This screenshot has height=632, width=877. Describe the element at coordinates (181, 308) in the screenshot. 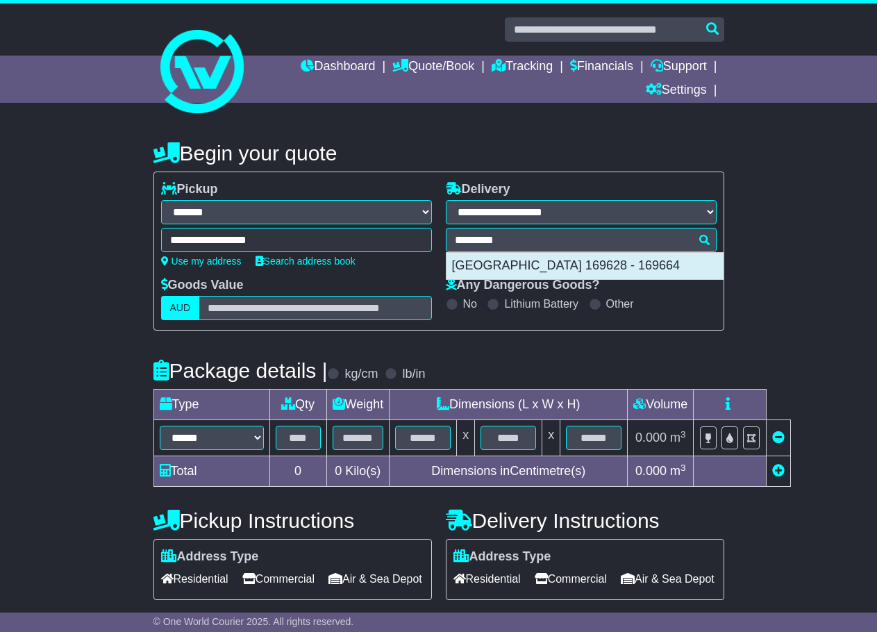

I see `label: AUD` at that location.